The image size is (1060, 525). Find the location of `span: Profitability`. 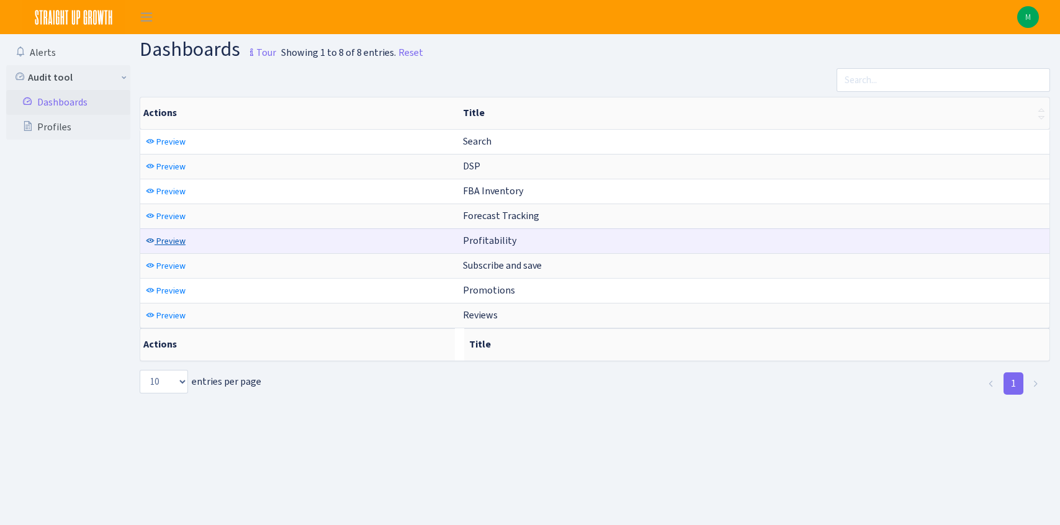

span: Profitability is located at coordinates (490, 240).